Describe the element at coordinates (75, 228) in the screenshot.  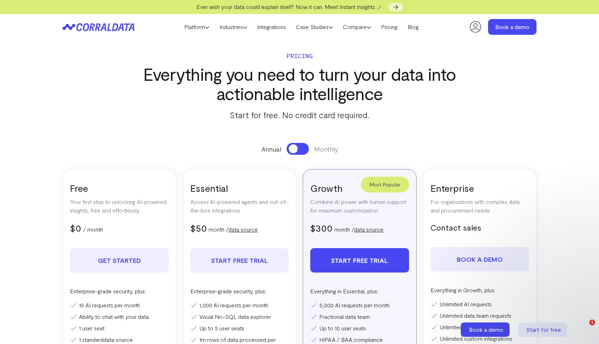
I see `span: $0` at that location.